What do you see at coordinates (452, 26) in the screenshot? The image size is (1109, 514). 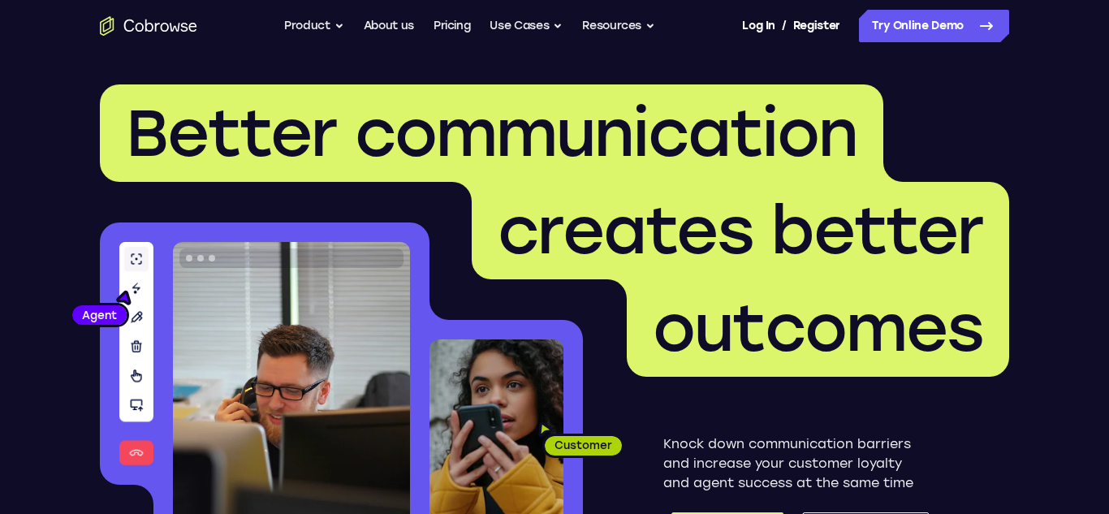 I see `a: Pricing` at bounding box center [452, 26].